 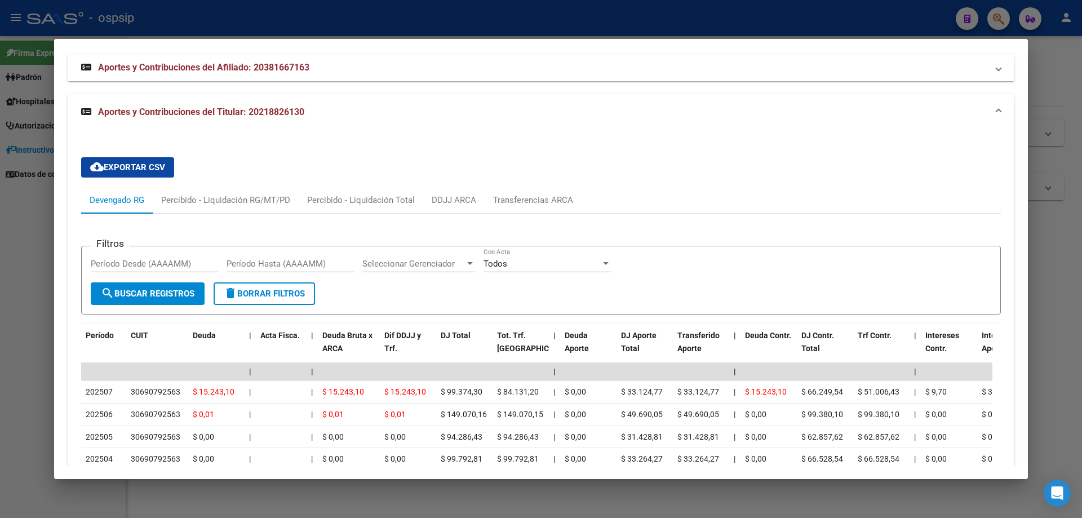 What do you see at coordinates (518, 392) in the screenshot?
I see `span: $ 84.131,20` at bounding box center [518, 392].